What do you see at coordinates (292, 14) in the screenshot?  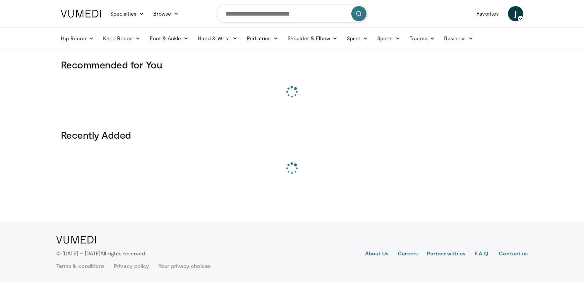 I see `input: Search topics, interventions` at bounding box center [292, 14].